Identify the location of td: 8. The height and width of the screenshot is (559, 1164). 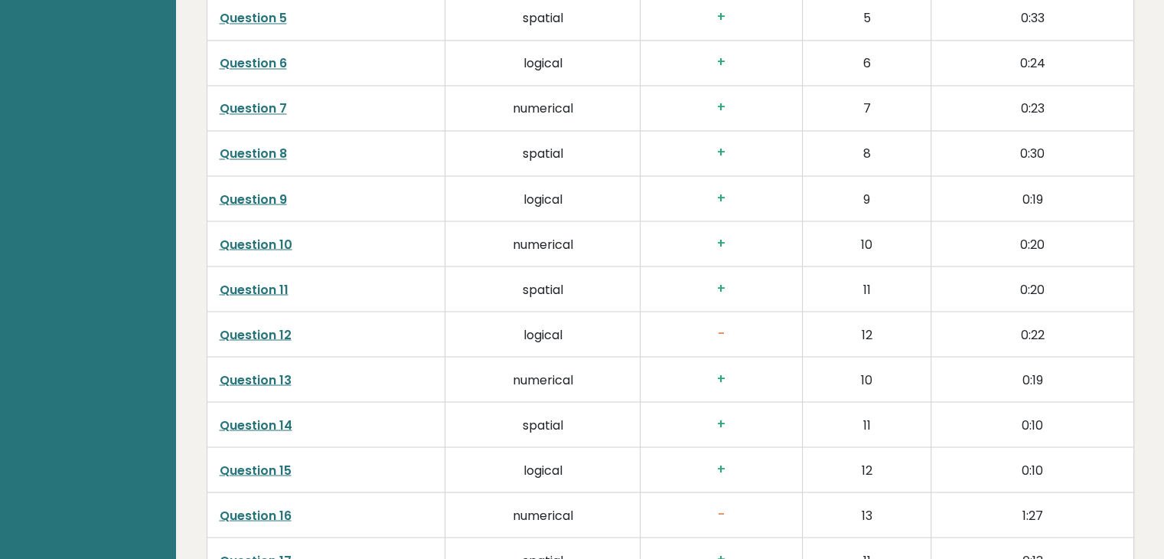
(866, 152).